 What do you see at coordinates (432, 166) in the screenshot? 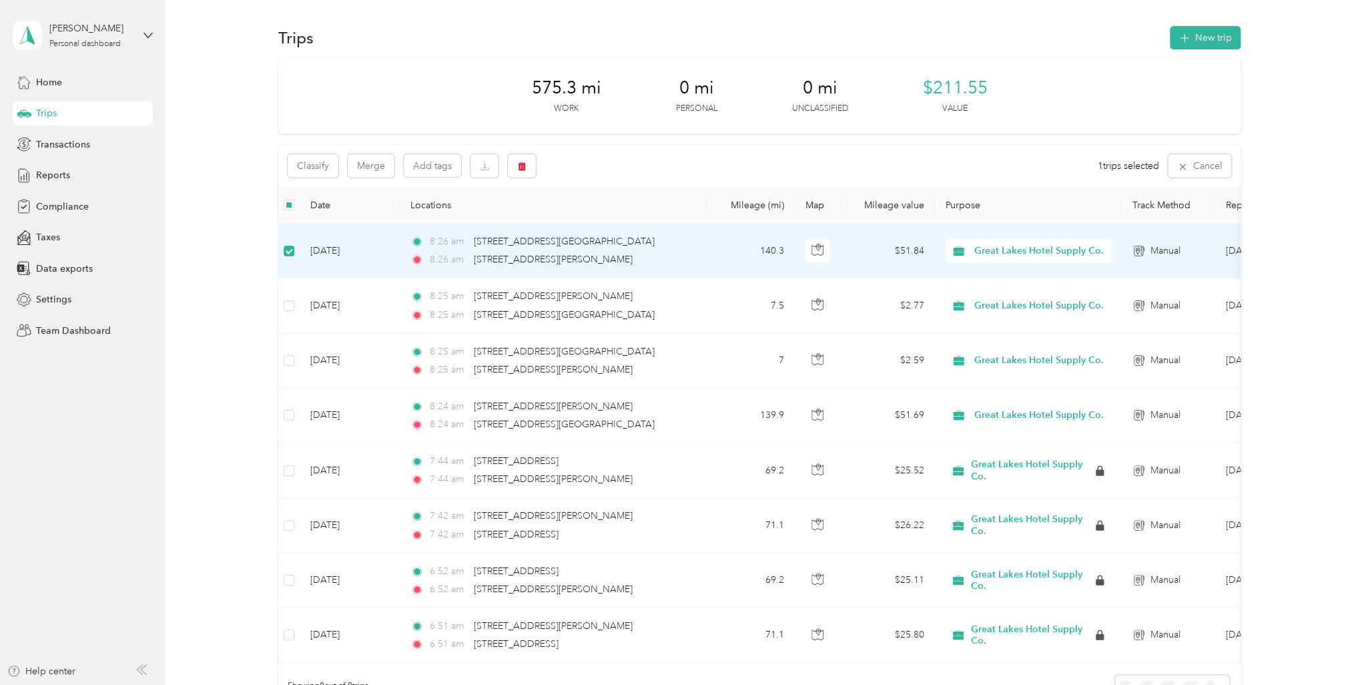
I see `button: Add tags` at bounding box center [432, 166].